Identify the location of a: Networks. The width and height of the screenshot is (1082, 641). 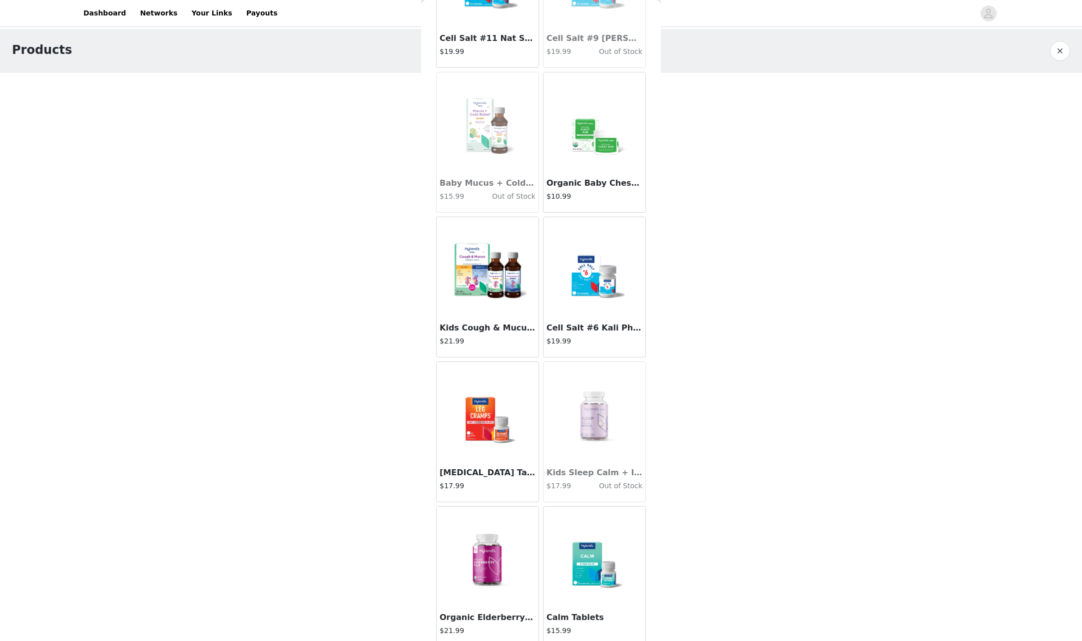
(158, 13).